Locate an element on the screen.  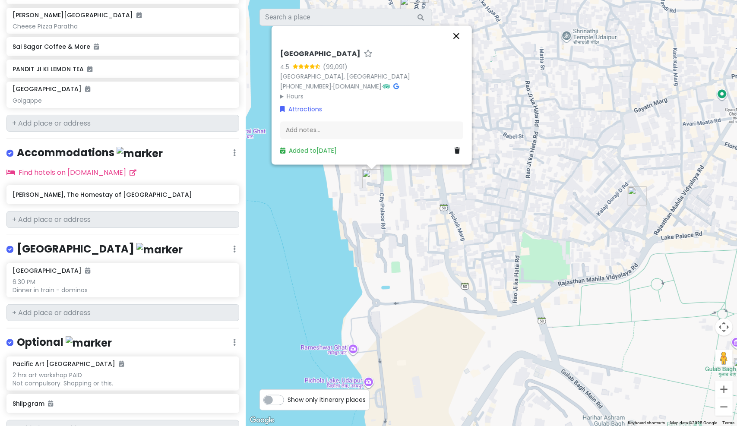
summary: Hours is located at coordinates (372, 96).